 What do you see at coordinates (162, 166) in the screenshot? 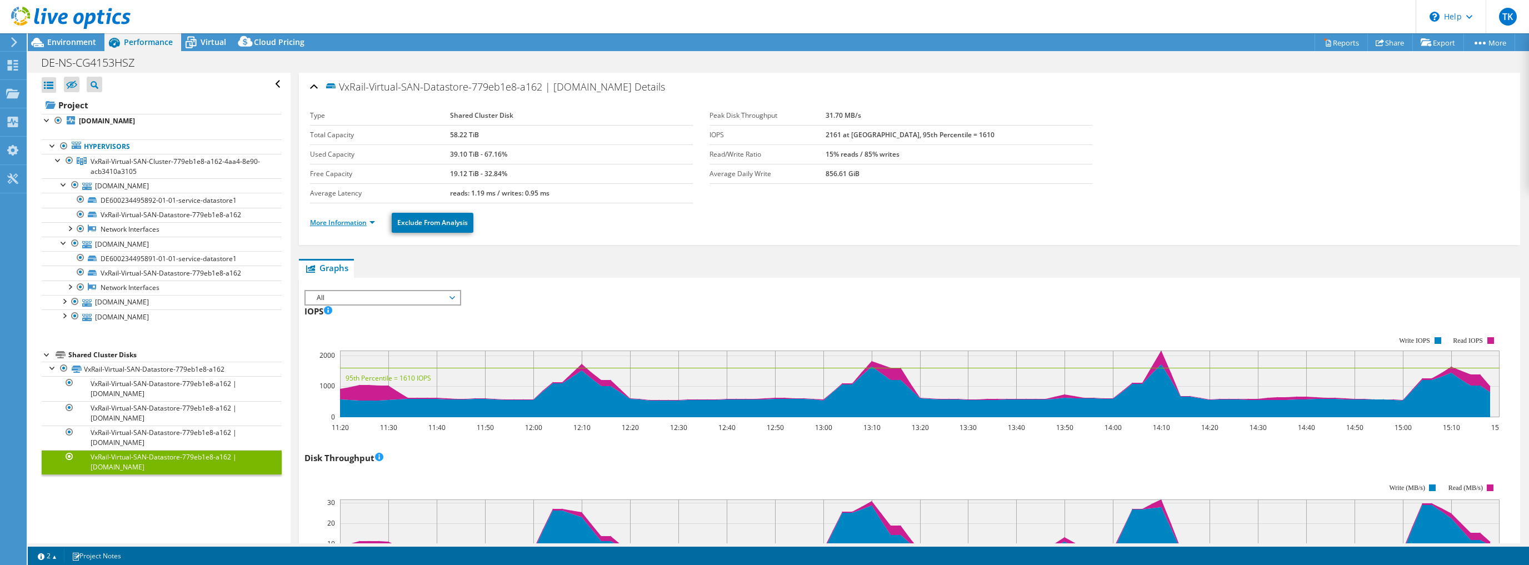
I see `a: VxRail-Virtual-SAN-Cluster-779eb1e8-a162-4aa4-8e90-acb3410a3105` at bounding box center [162, 166].